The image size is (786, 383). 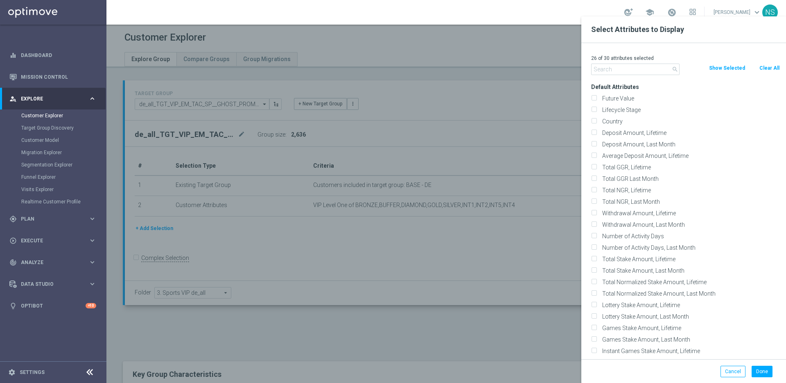 What do you see at coordinates (690, 293) in the screenshot?
I see `label: Total Normalized Stake Amount, Last Month` at bounding box center [690, 293].